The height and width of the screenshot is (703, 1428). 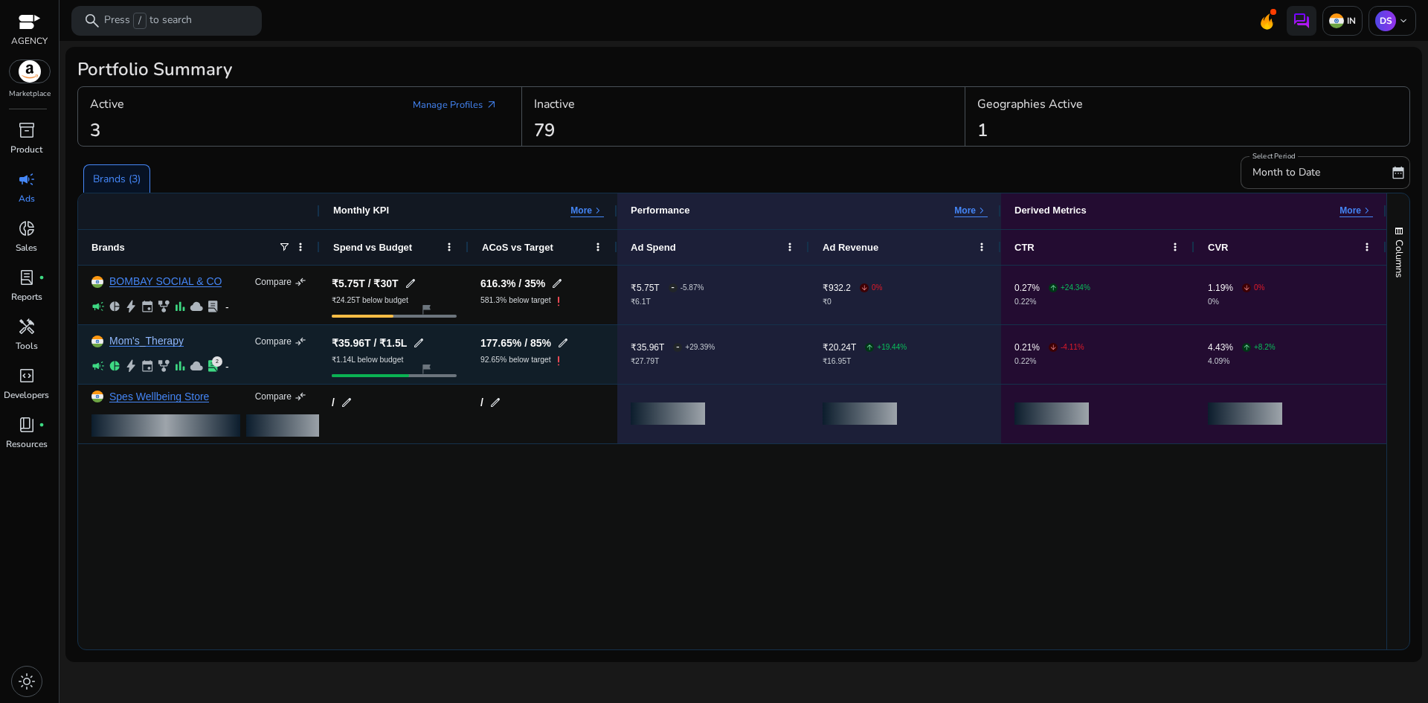 I want to click on p: ₹6.1T, so click(x=667, y=302).